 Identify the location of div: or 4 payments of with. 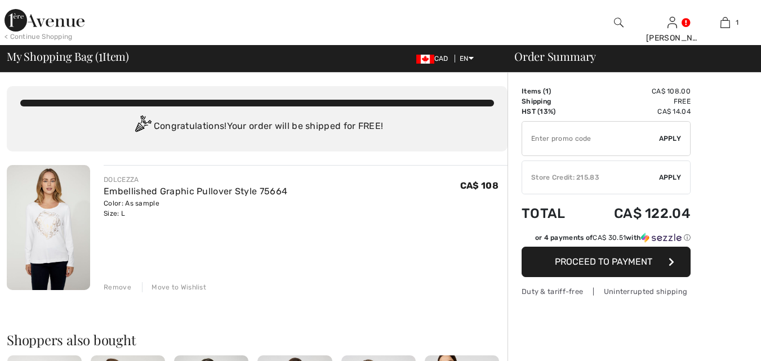
(613, 238).